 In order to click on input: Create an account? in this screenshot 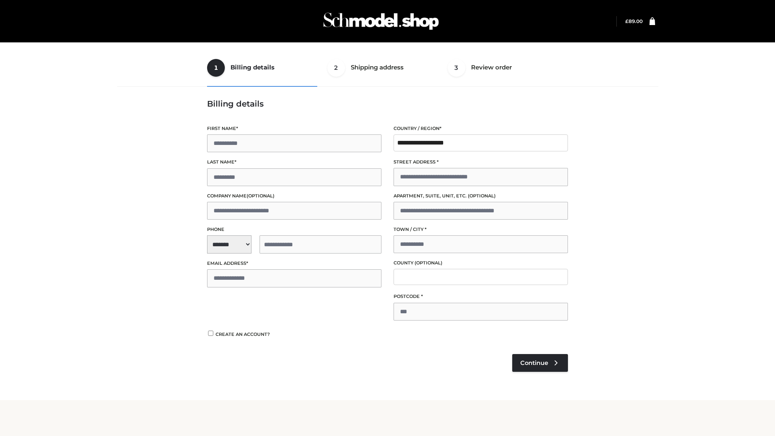, I will do `click(211, 333)`.